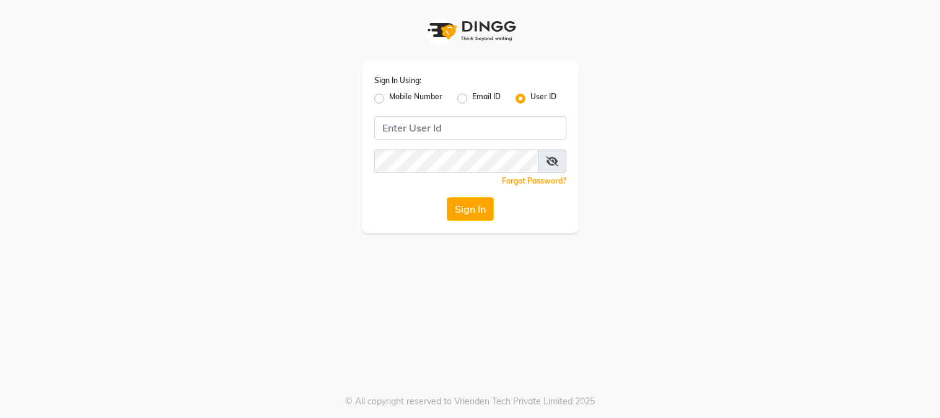  What do you see at coordinates (470, 209) in the screenshot?
I see `button: Sign In` at bounding box center [470, 209].